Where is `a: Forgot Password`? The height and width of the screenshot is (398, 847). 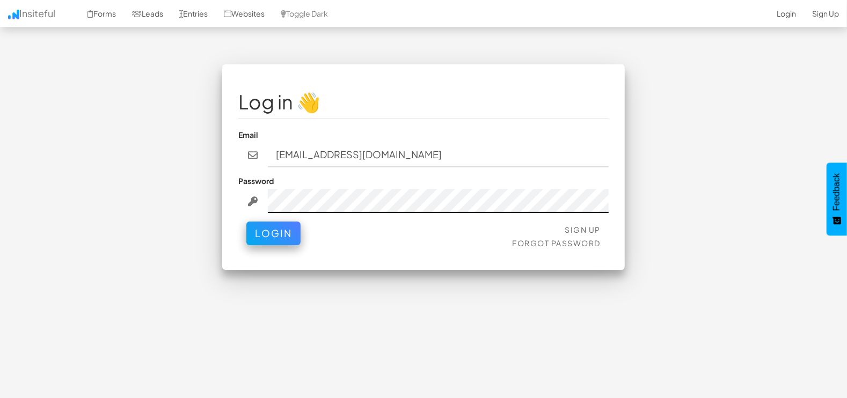 a: Forgot Password is located at coordinates (557, 243).